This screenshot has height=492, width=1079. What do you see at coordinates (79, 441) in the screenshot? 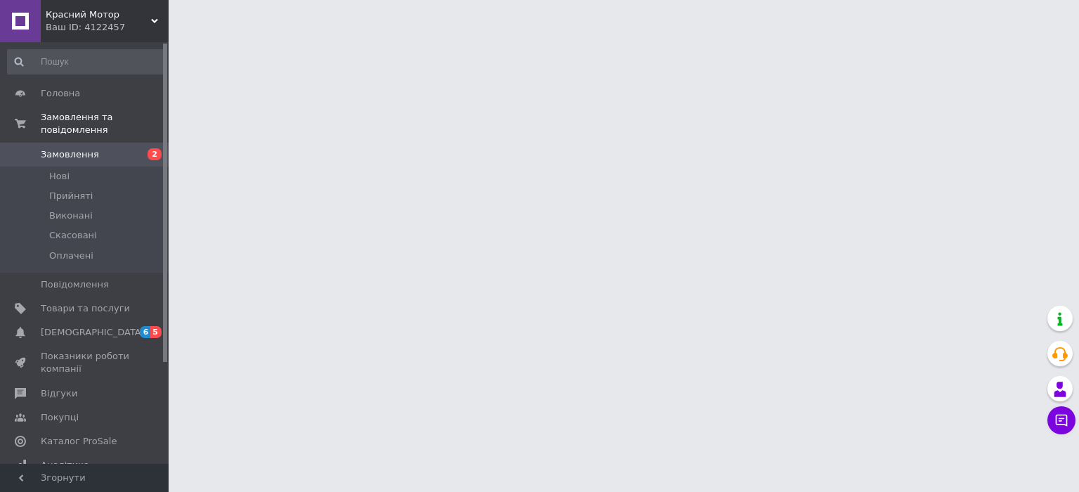
I see `span: Каталог ProSale` at bounding box center [79, 441].